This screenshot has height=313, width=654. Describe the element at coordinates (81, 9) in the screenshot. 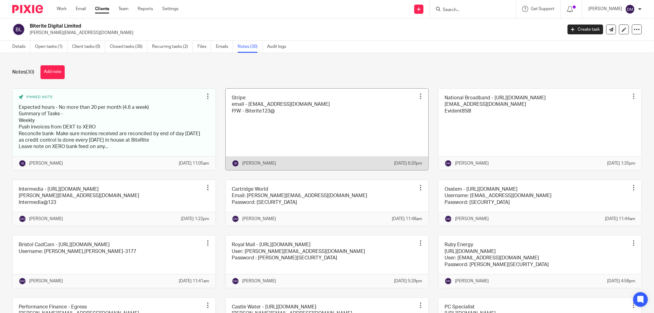

I see `a: Email` at that location.